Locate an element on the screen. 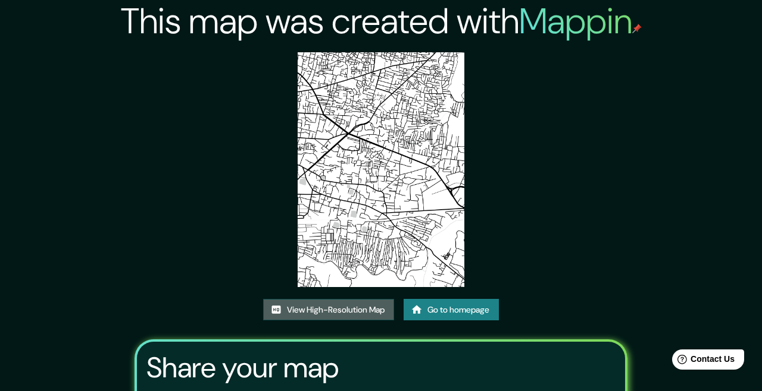  a: View High-Resolution Map is located at coordinates (328, 310).